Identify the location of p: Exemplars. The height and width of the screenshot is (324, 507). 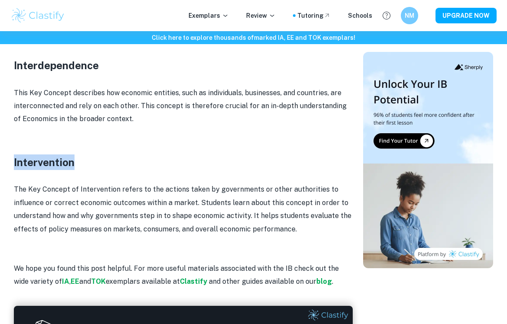
(208, 16).